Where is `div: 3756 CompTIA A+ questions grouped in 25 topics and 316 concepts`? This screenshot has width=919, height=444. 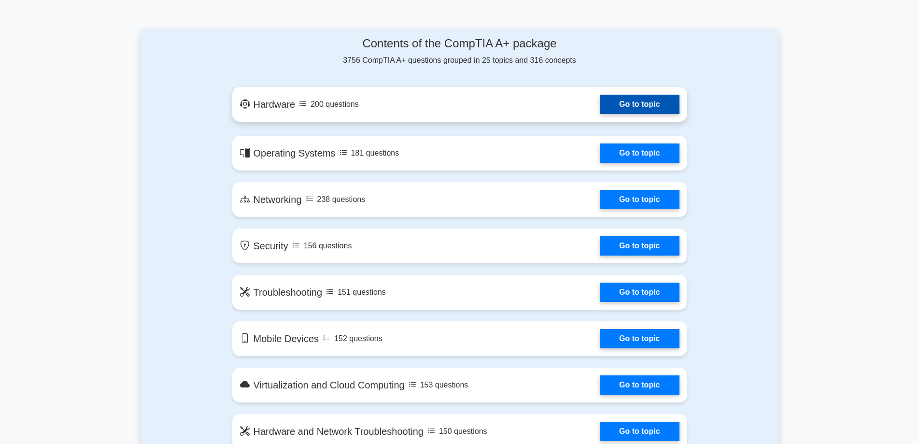
div: 3756 CompTIA A+ questions grouped in 25 topics and 316 concepts is located at coordinates (460, 51).